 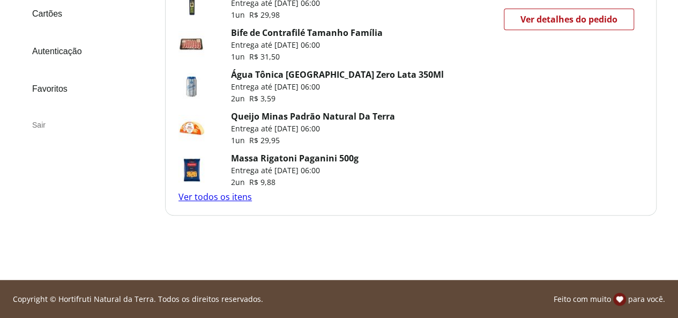 I want to click on img: Água Tônica Antarctica Zero Lata 350Ml, so click(x=192, y=86).